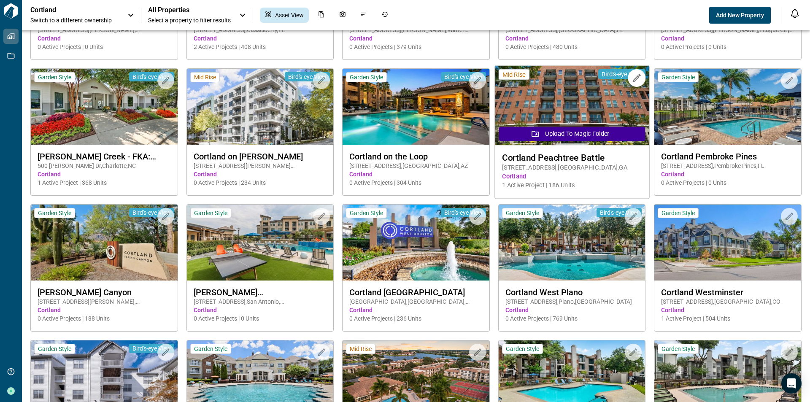 The image size is (810, 402). What do you see at coordinates (104, 318) in the screenshot?
I see `span: 0 Active Projects | 188 Units` at bounding box center [104, 318].